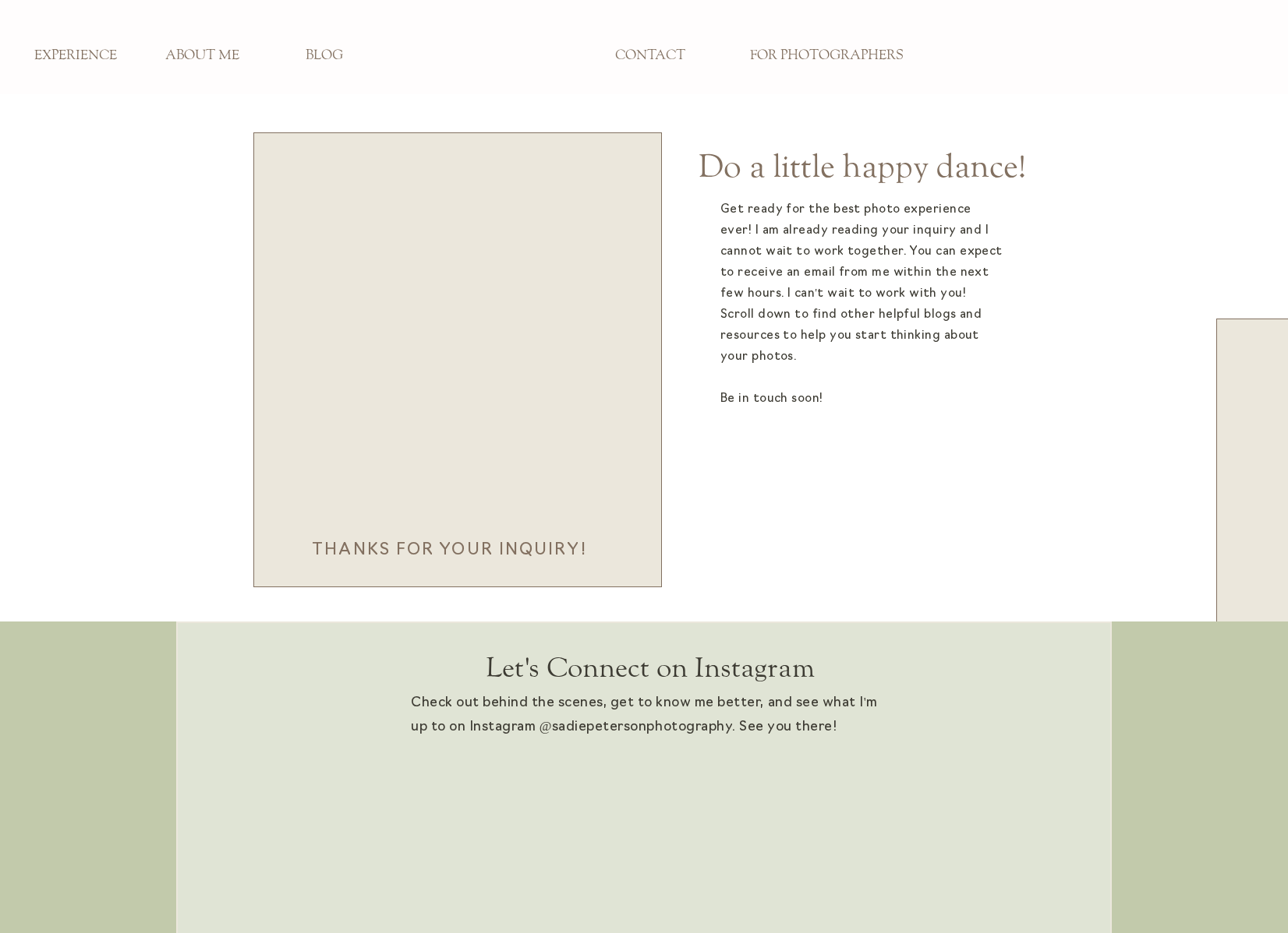 The width and height of the screenshot is (1288, 933). What do you see at coordinates (202, 56) in the screenshot?
I see `a: ABOUT ME` at bounding box center [202, 56].